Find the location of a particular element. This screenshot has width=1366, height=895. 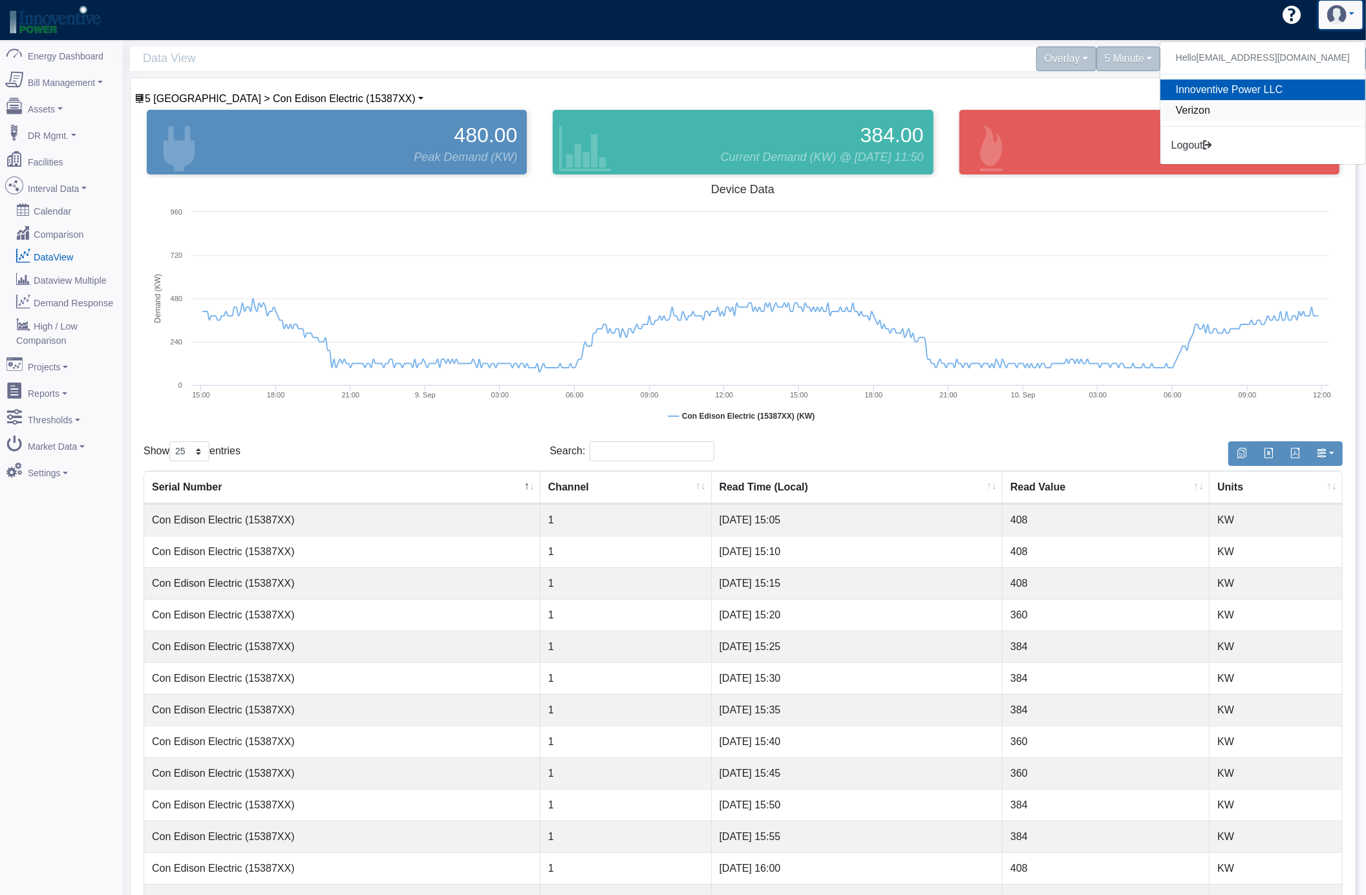

tspan: Demand (KW) is located at coordinates (158, 299).